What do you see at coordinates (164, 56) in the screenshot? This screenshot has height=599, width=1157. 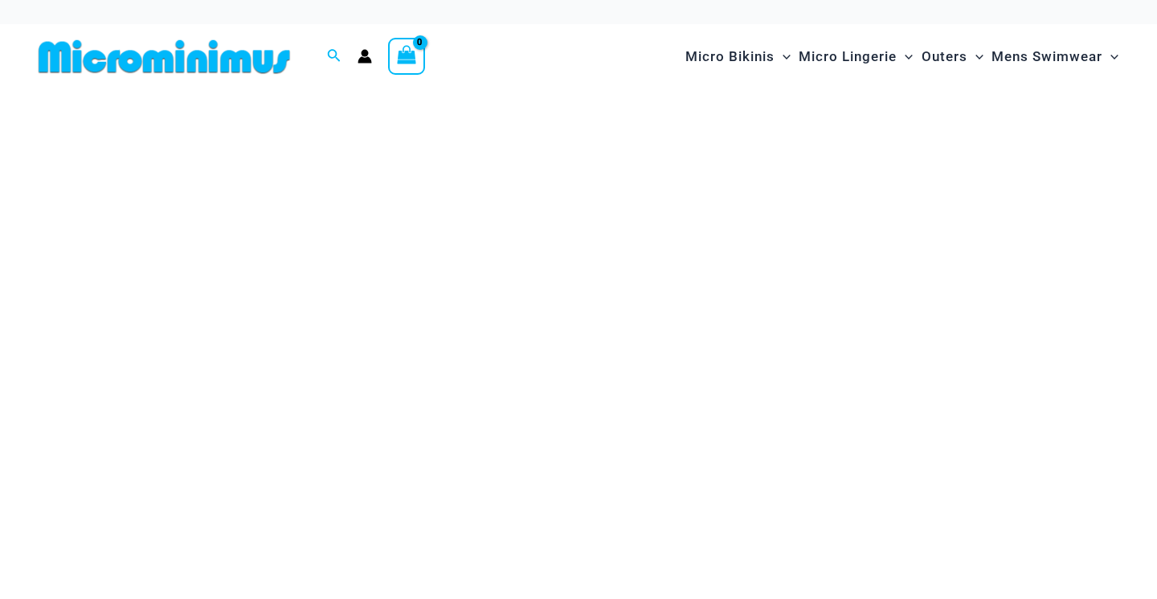 I see `img: MM SHOP LOGO FLAT` at bounding box center [164, 56].